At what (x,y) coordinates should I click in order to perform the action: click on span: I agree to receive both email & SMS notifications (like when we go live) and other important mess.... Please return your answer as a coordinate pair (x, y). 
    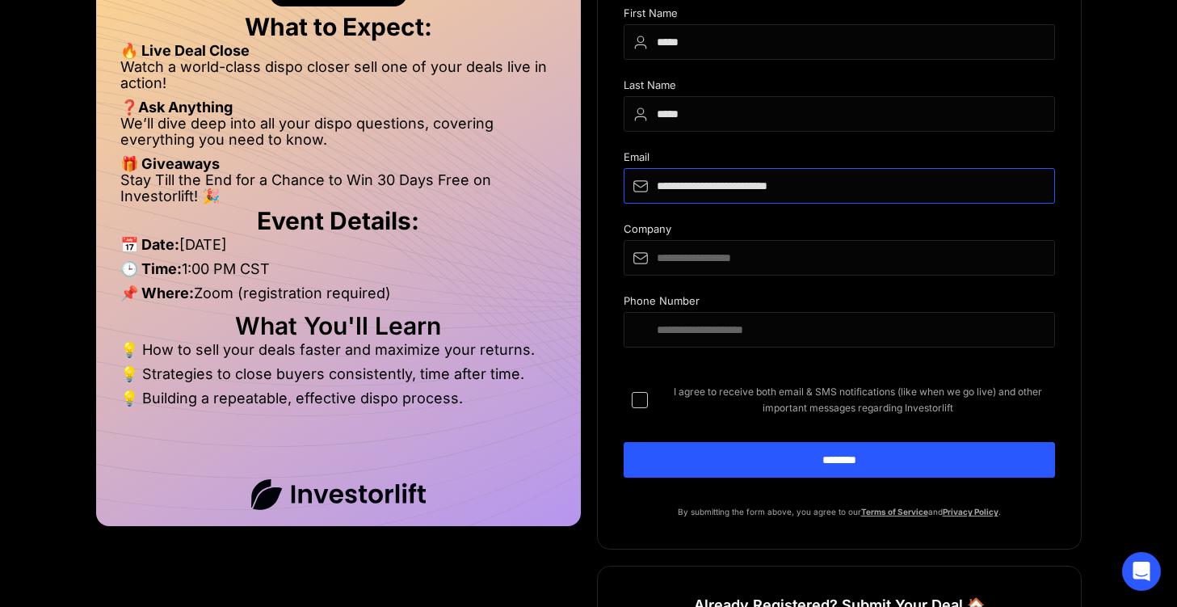
    Looking at the image, I should click on (858, 400).